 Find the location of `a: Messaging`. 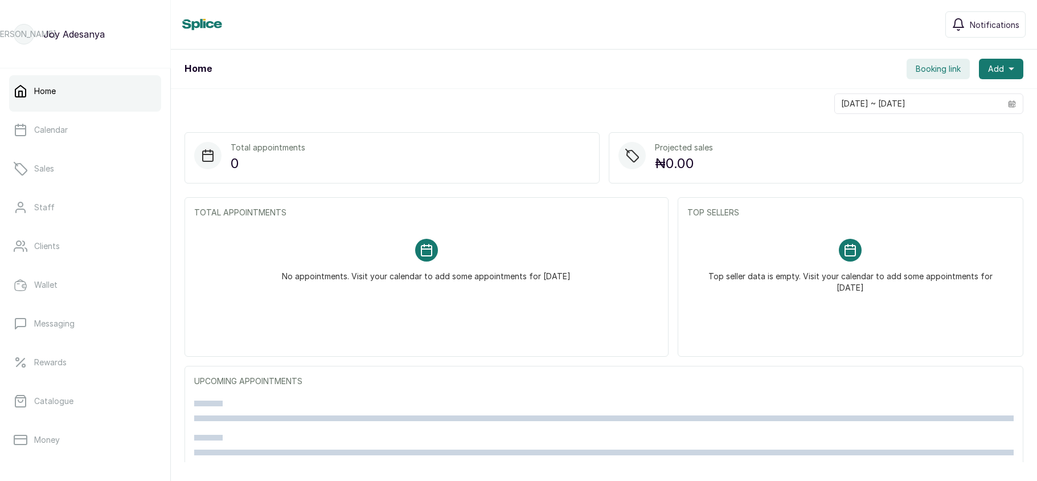

a: Messaging is located at coordinates (85, 323).